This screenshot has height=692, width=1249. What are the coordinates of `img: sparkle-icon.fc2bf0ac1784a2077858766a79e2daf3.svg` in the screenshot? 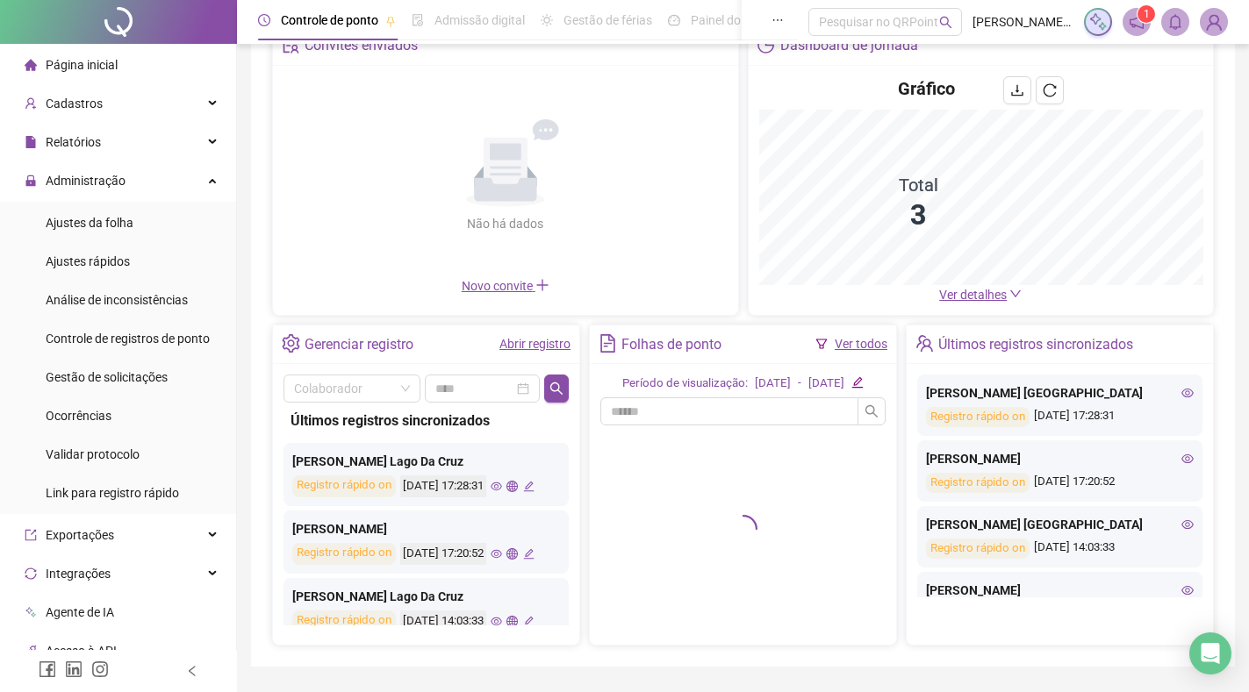 It's located at (1098, 22).